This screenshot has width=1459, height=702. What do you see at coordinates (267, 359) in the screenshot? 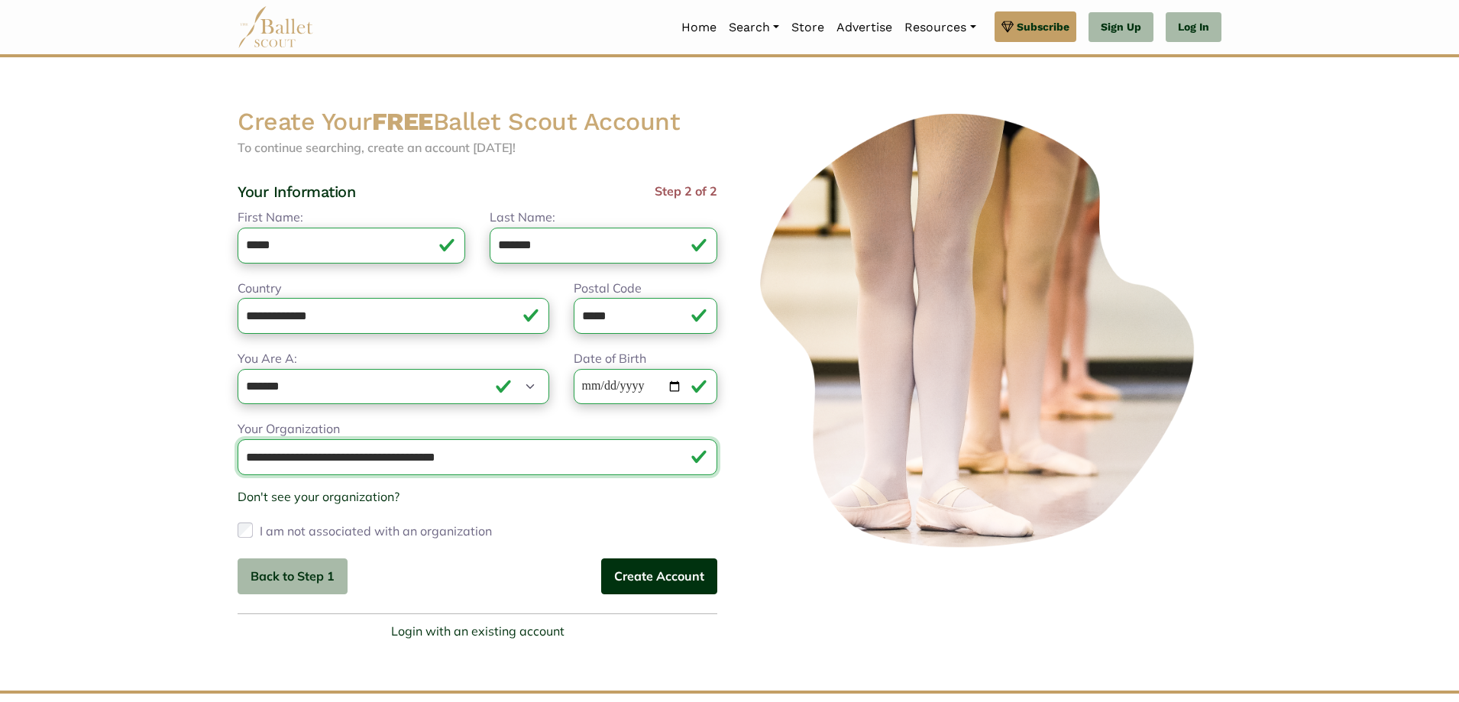
I see `label: You Are A:` at bounding box center [267, 359].